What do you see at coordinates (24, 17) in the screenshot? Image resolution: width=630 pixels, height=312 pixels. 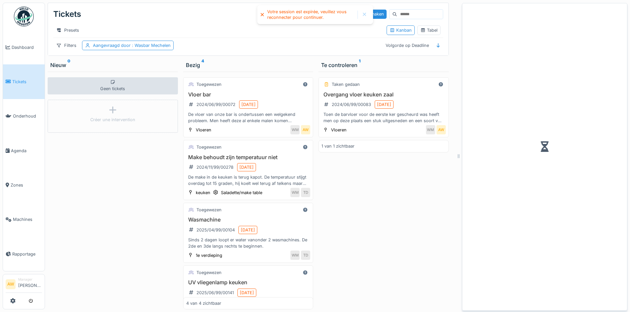 I see `img: Badge_color-CXgf-gQk.svg` at bounding box center [24, 17].